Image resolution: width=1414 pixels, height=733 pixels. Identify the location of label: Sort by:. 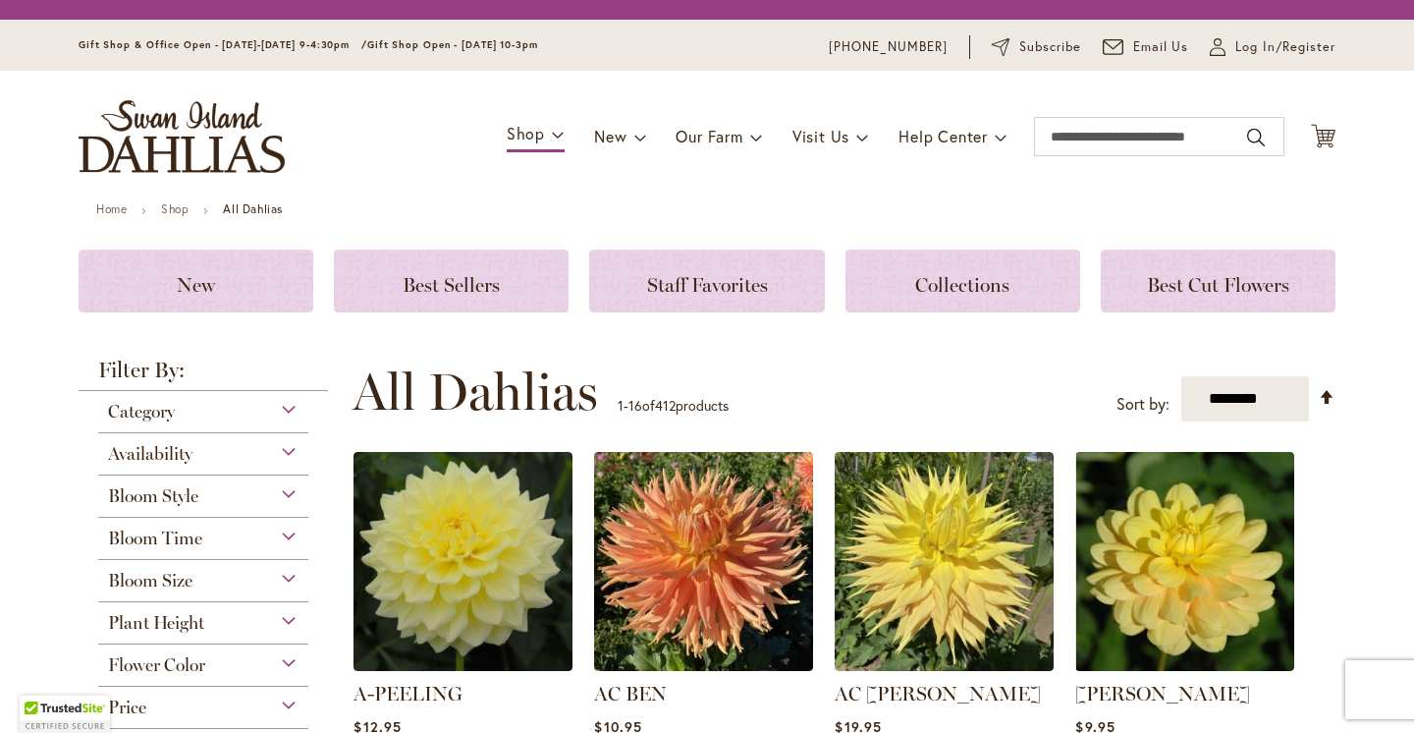
(1143, 404).